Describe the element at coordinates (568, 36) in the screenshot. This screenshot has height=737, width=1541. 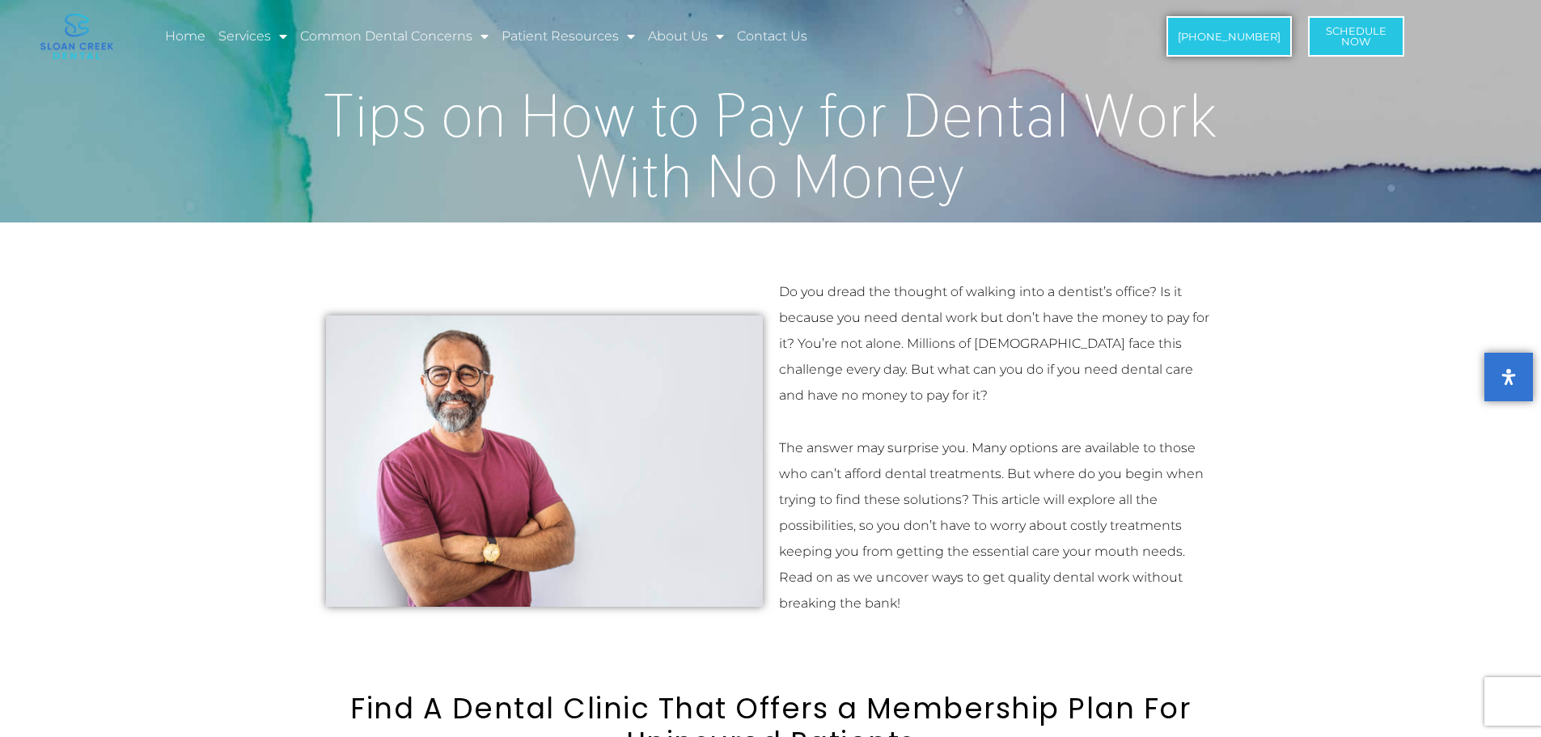
I see `a: Patient Resources` at that location.